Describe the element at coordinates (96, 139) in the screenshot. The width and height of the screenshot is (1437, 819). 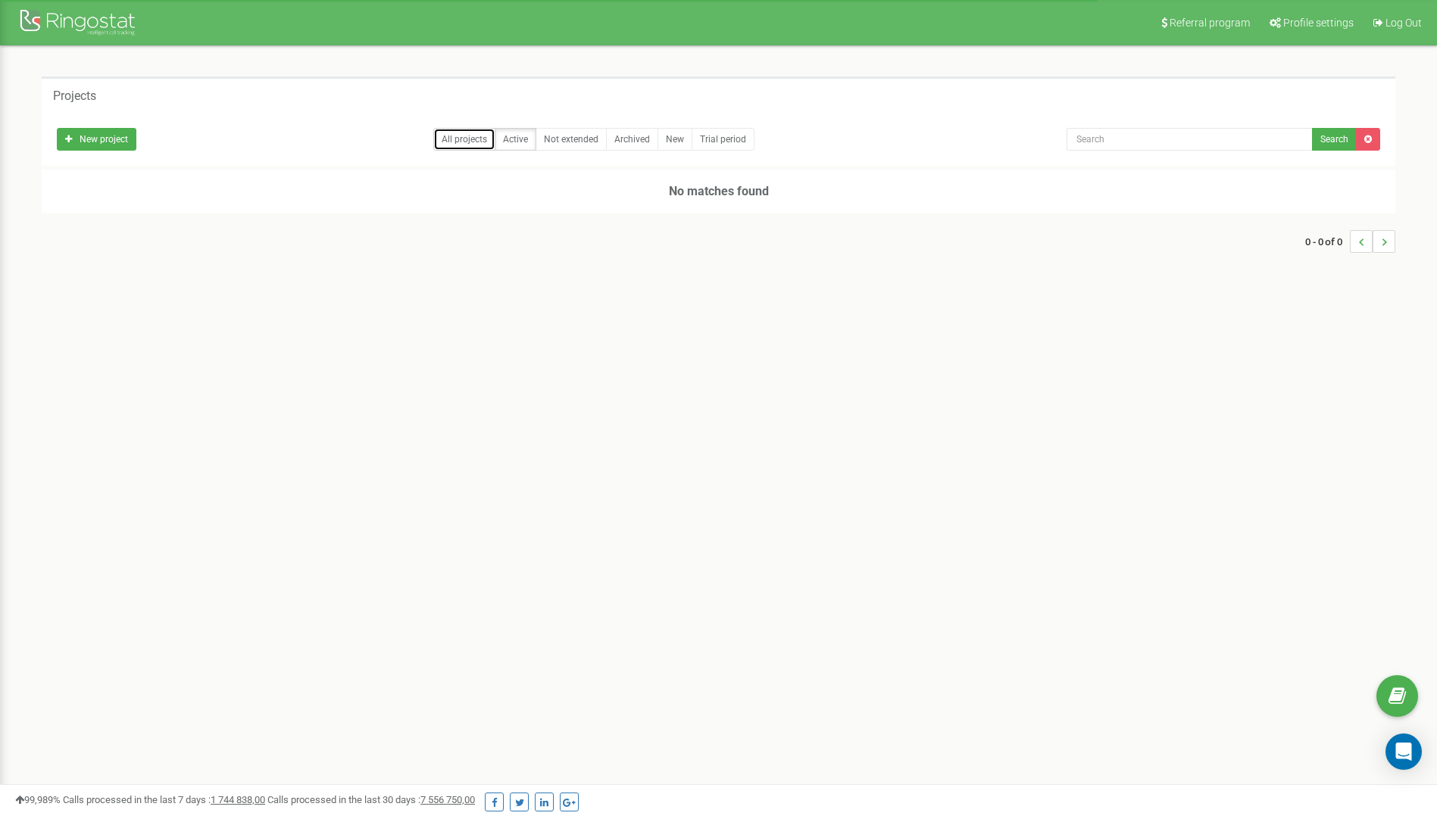
I see `a: New project` at that location.